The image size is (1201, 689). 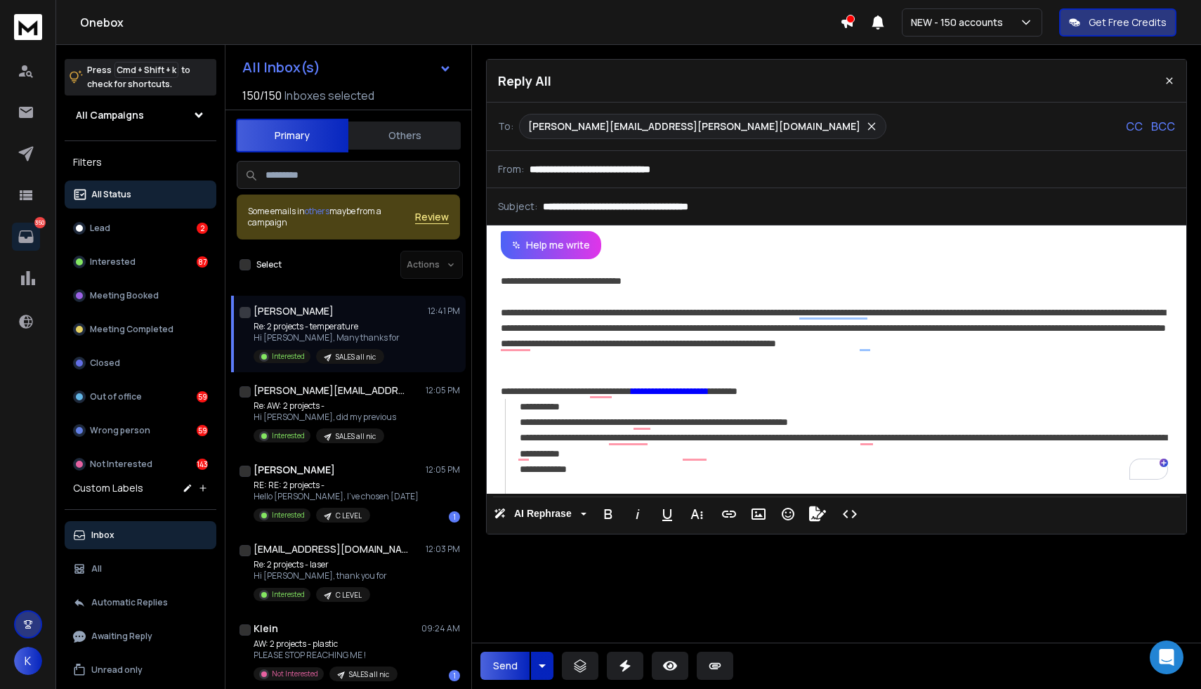 What do you see at coordinates (108, 488) in the screenshot?
I see `h3: Custom Labels` at bounding box center [108, 488].